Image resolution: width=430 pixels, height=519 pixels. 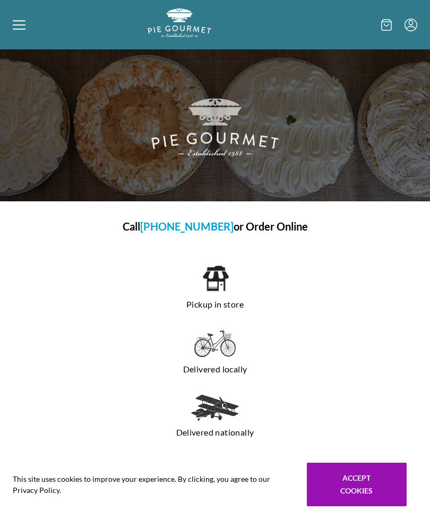 What do you see at coordinates (152, 484) in the screenshot?
I see `span: This site uses cookies to improve your experience. By clicking, you agree to our Privacy Policy.` at bounding box center [152, 484].